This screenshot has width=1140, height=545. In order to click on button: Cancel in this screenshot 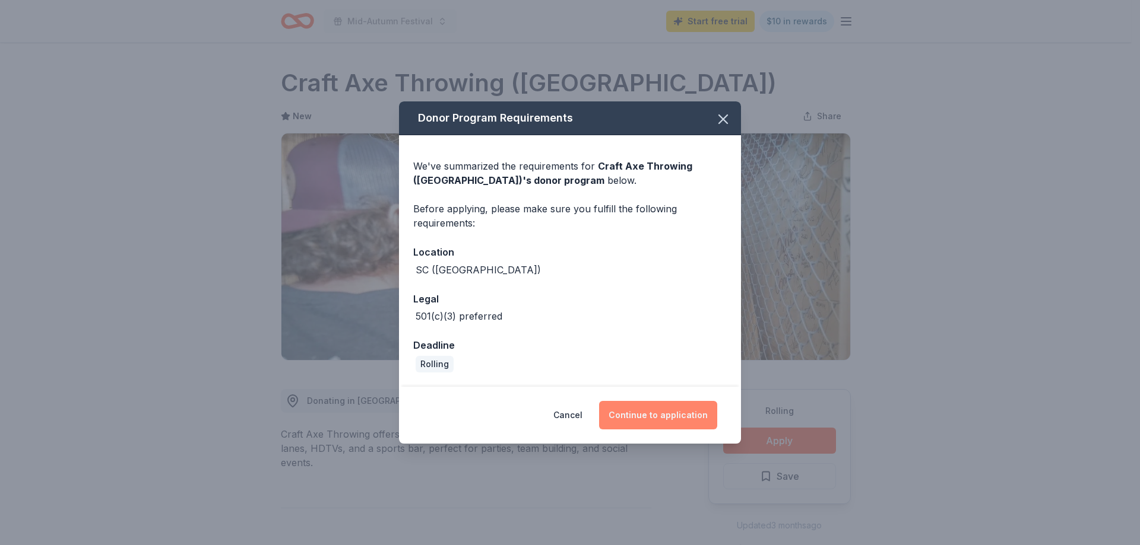, I will do `click(567, 415)`.